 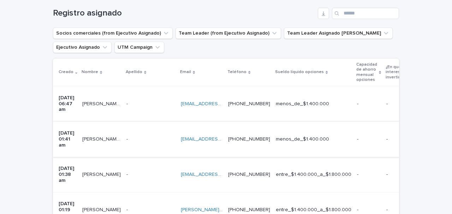 What do you see at coordinates (90, 72) in the screenshot?
I see `p: Nombre` at bounding box center [90, 72].